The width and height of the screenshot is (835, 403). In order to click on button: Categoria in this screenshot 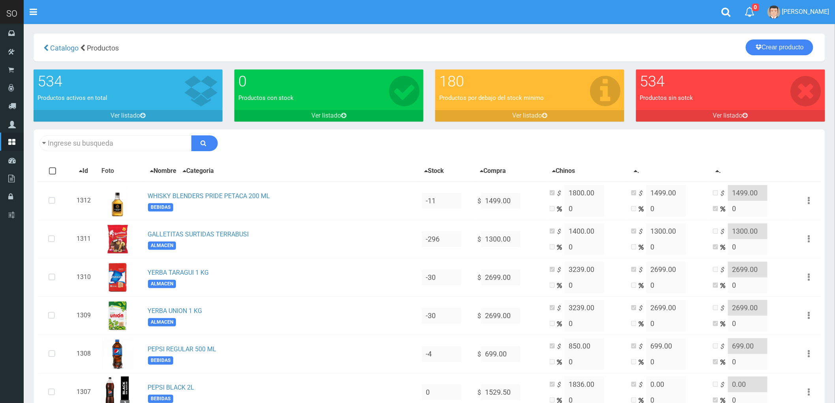, I will do `click(198, 171)`.